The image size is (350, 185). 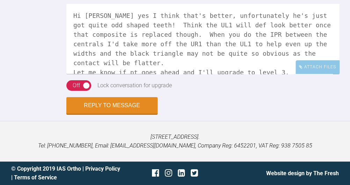 I want to click on div: © Copyright 2019 IAS Ortho | |, so click(x=66, y=173).